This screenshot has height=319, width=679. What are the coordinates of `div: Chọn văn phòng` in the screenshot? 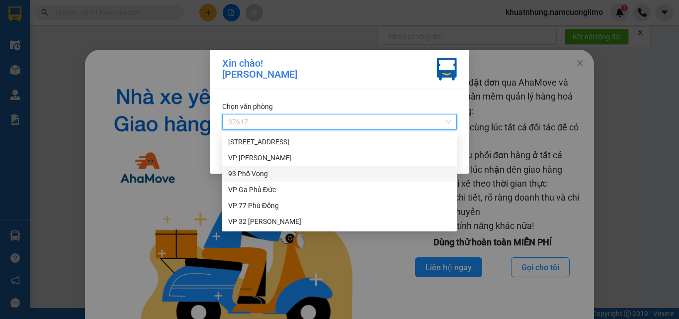 It's located at (340, 106).